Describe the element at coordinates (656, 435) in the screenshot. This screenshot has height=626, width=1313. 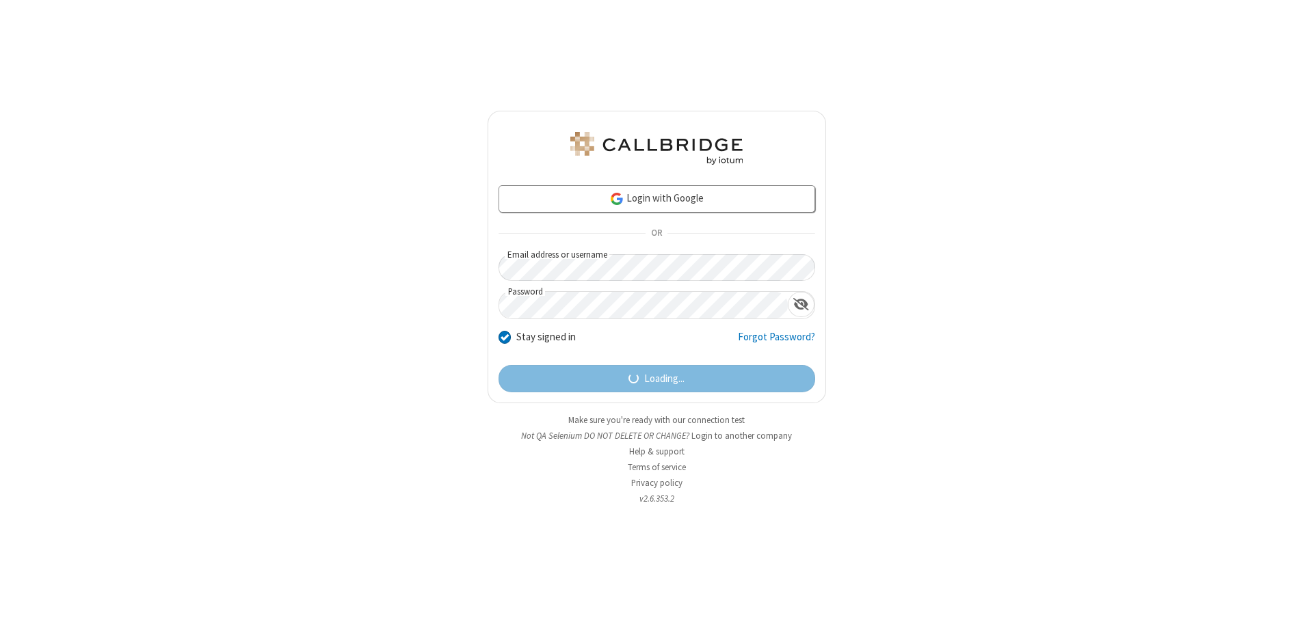
I see `li: Not QA Selenium DO NOT DELETE OR CHANGE?` at that location.